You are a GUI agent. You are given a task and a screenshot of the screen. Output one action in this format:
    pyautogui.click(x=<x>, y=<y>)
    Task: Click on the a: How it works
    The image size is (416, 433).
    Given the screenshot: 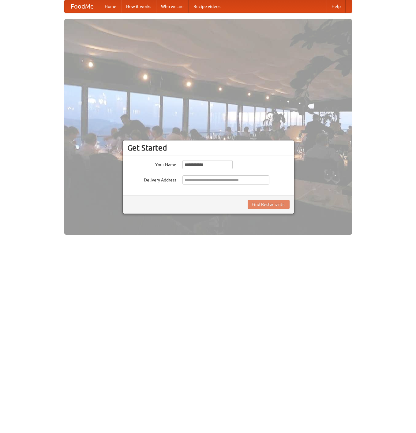 What is the action you would take?
    pyautogui.click(x=139, y=6)
    